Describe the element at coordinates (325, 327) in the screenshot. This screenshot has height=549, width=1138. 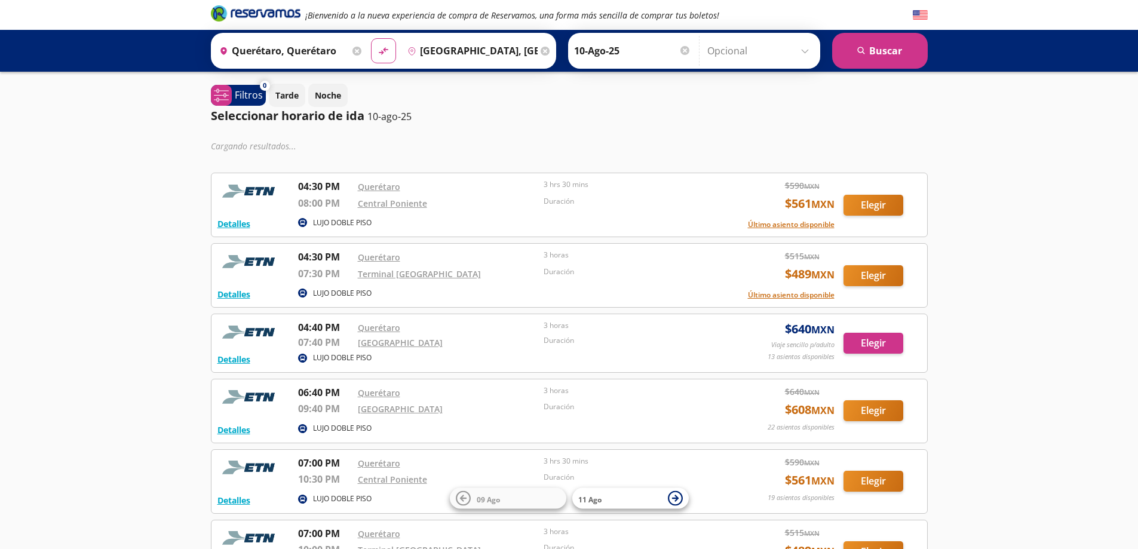
I see `p: 04:40 PM` at that location.